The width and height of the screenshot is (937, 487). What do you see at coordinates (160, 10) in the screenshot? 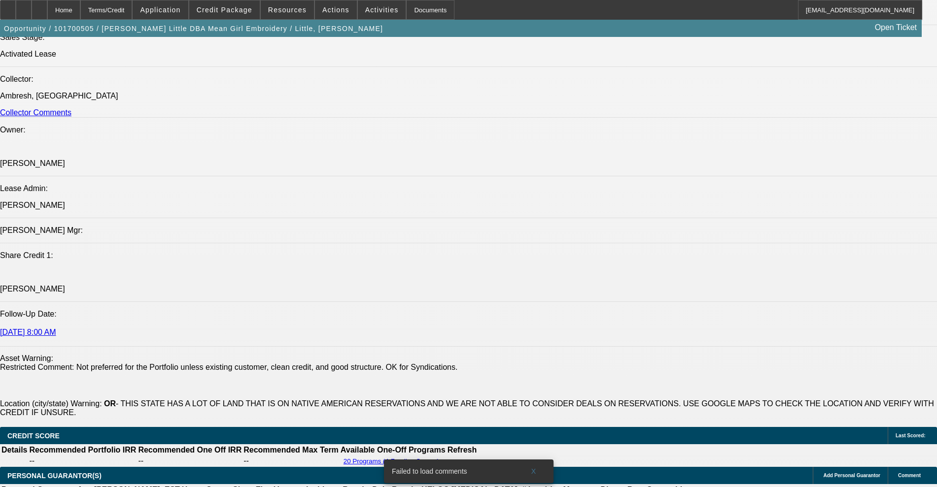
I see `span: Application` at bounding box center [160, 10].